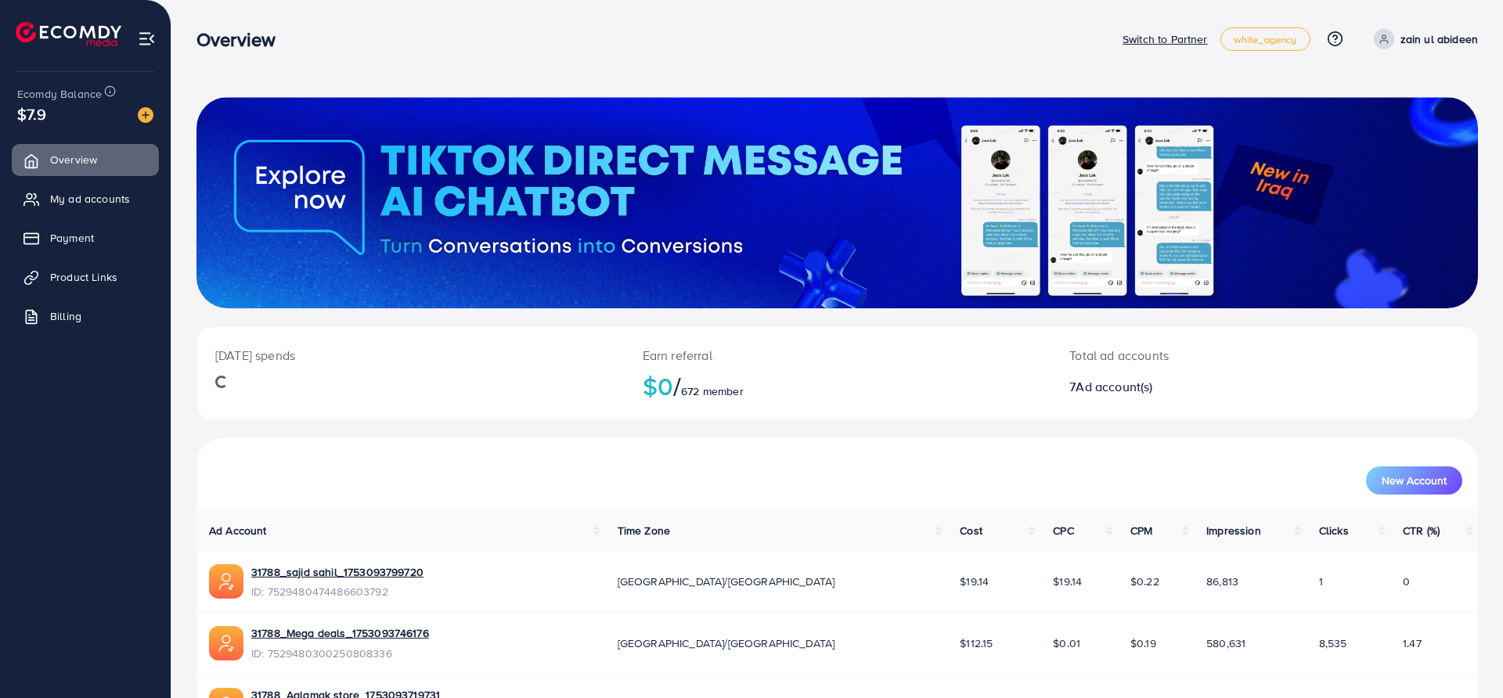 The height and width of the screenshot is (698, 1503). I want to click on a: Billing, so click(85, 316).